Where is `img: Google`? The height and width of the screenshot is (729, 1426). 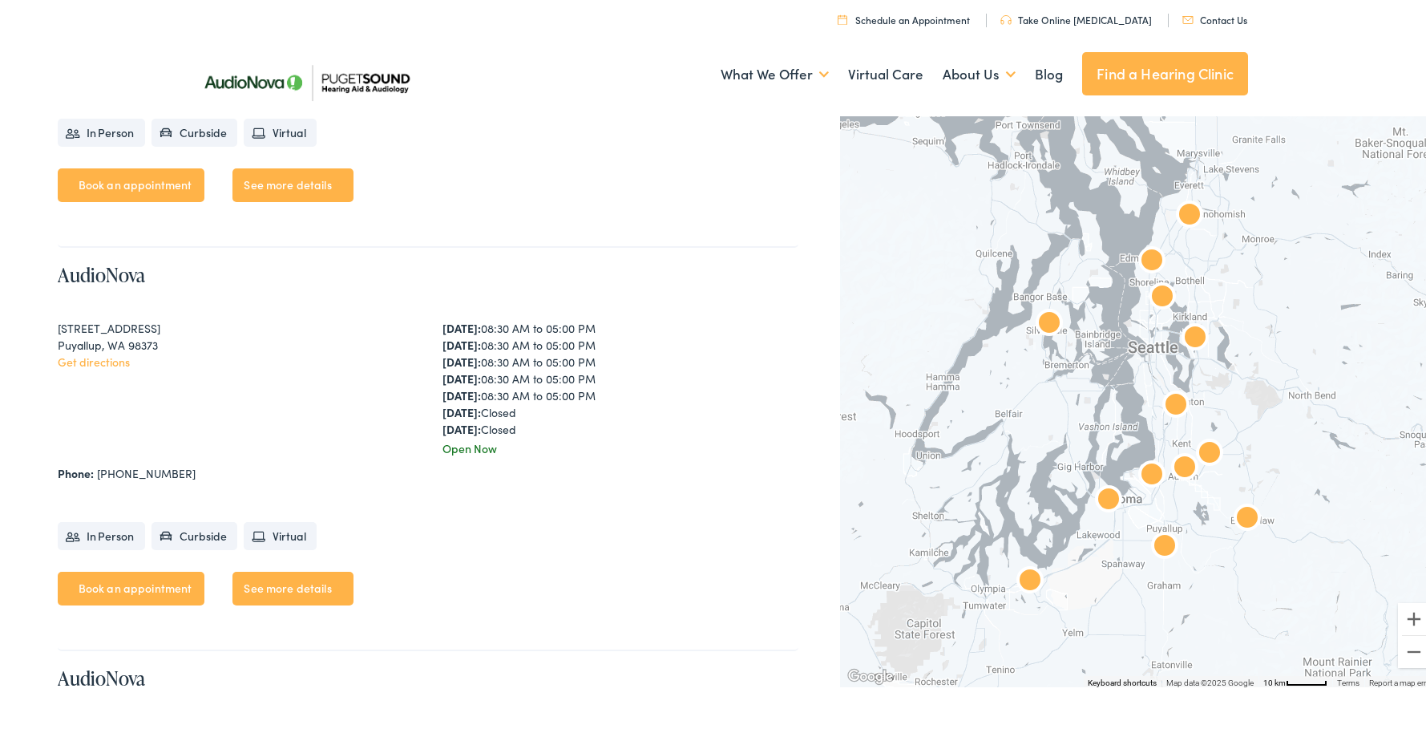 img: Google is located at coordinates (871, 673).